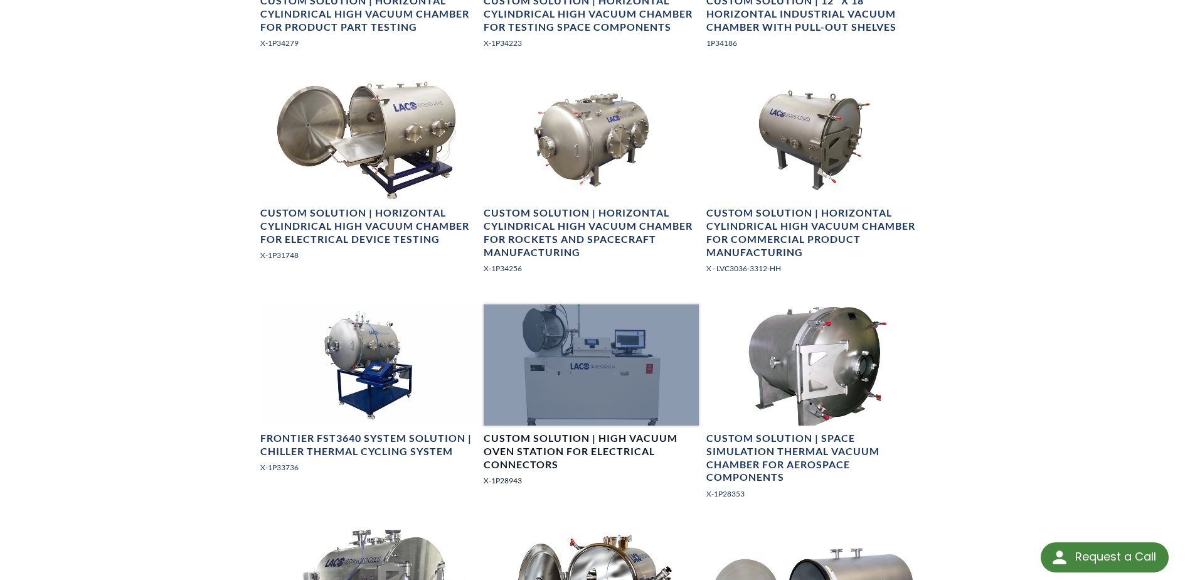 The width and height of the screenshot is (1190, 580). I want to click on p: X-1P34256, so click(591, 268).